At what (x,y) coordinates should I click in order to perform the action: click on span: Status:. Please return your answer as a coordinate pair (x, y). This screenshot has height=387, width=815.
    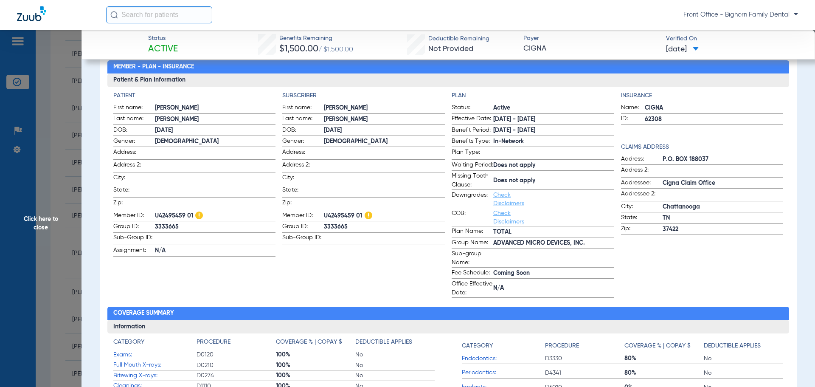
    Looking at the image, I should click on (473, 108).